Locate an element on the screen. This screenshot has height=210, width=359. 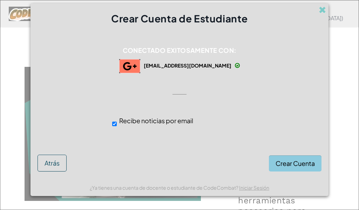
button: Atrás is located at coordinates (52, 163).